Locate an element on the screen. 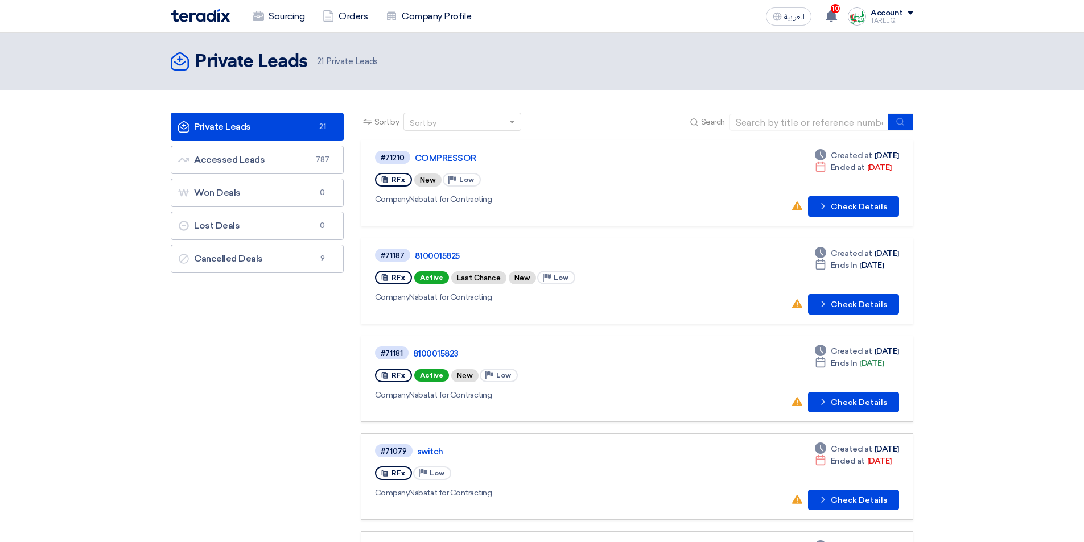  span: Sort by is located at coordinates (387, 122).